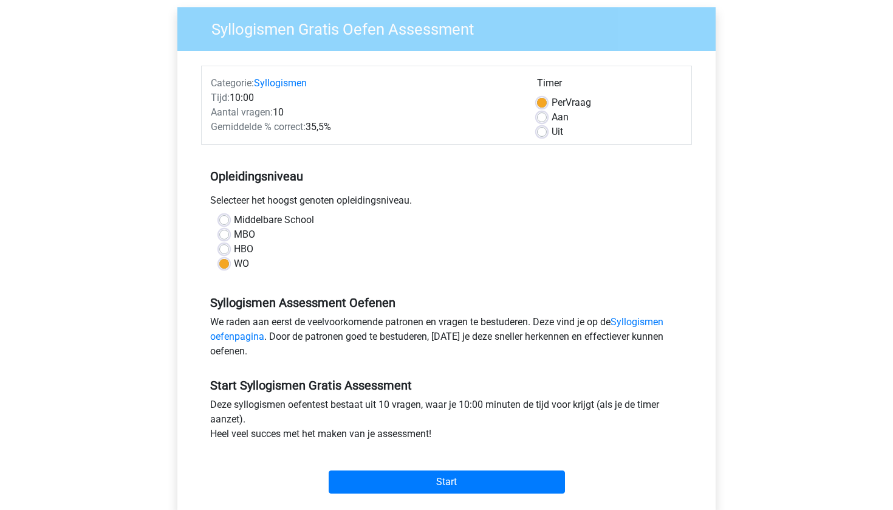 The width and height of the screenshot is (893, 510). I want to click on span: Tijd:, so click(220, 97).